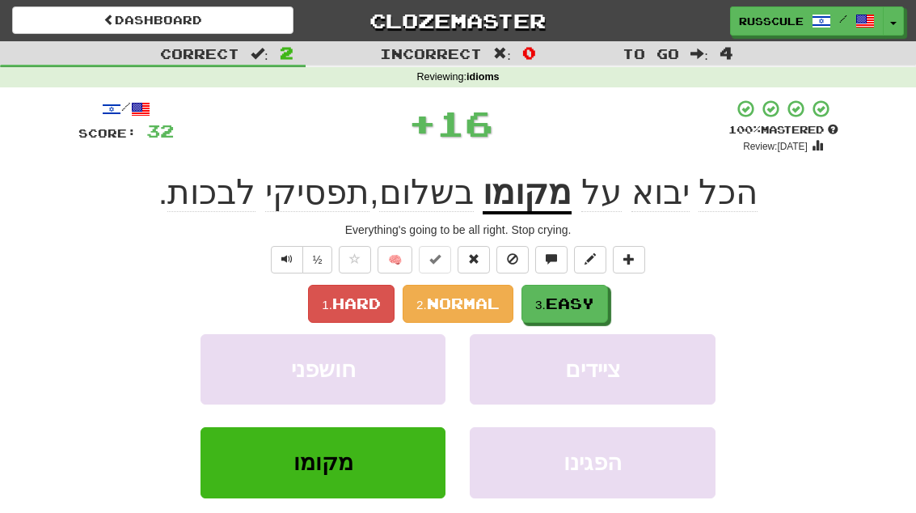 The image size is (916, 513). Describe the element at coordinates (474, 260) in the screenshot. I see `button: Reset to 0% Mastered (alt+r)` at that location.